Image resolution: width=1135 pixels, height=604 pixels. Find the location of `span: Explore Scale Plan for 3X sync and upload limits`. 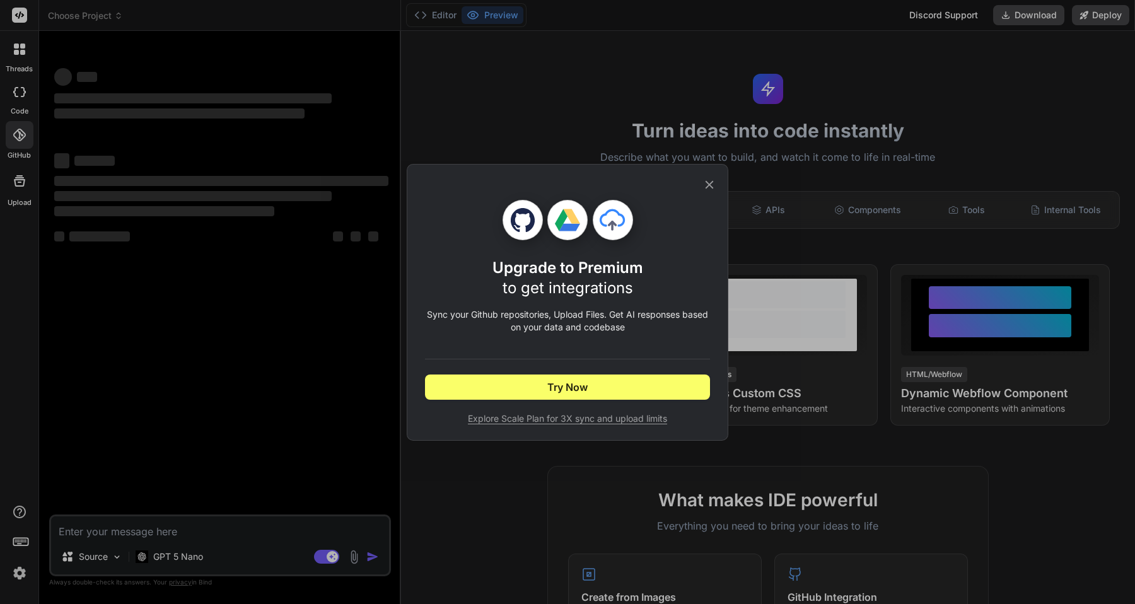

span: Explore Scale Plan for 3X sync and upload limits is located at coordinates (567, 419).